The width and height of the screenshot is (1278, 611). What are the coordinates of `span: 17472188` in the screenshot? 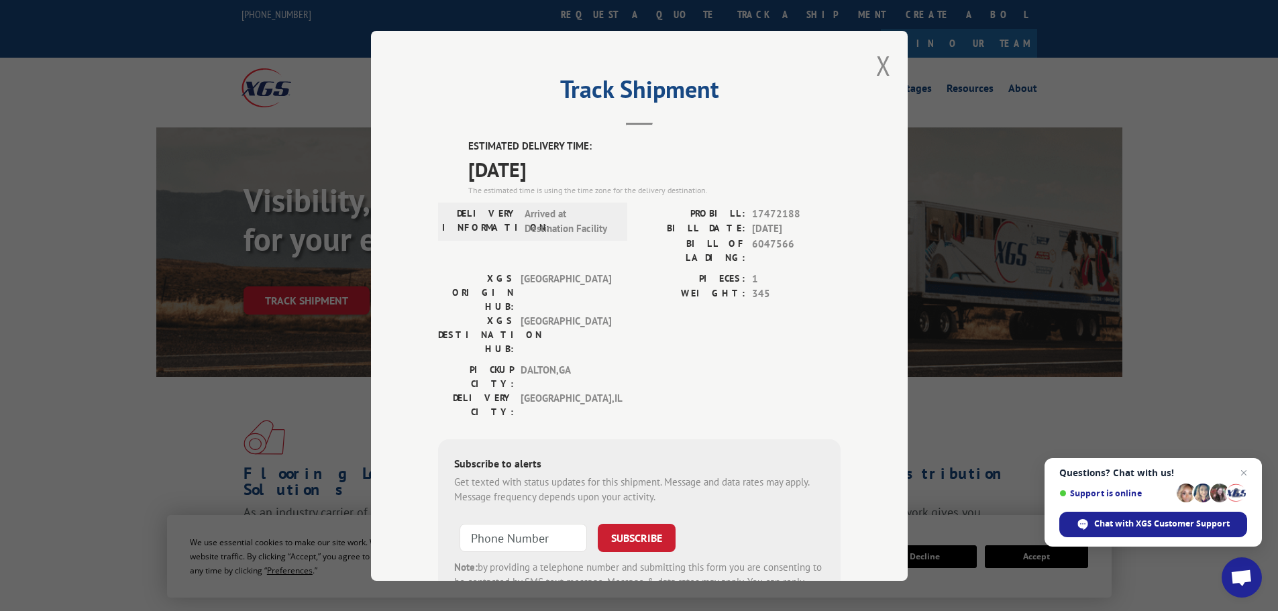 It's located at (797, 213).